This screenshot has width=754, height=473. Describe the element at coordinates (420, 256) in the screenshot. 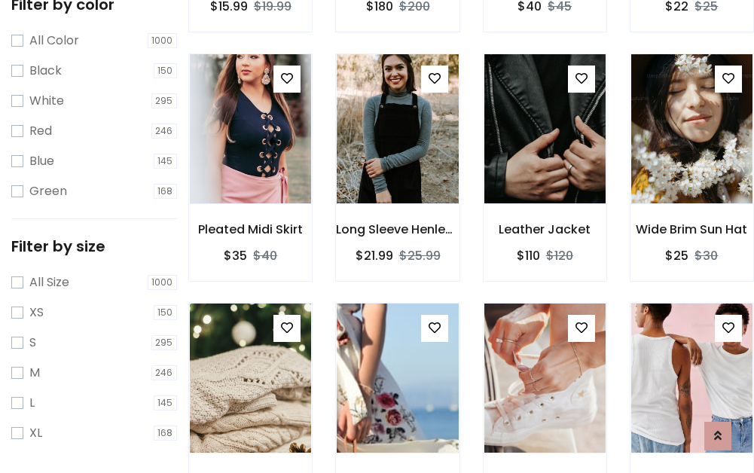

I see `del: $25.99` at that location.